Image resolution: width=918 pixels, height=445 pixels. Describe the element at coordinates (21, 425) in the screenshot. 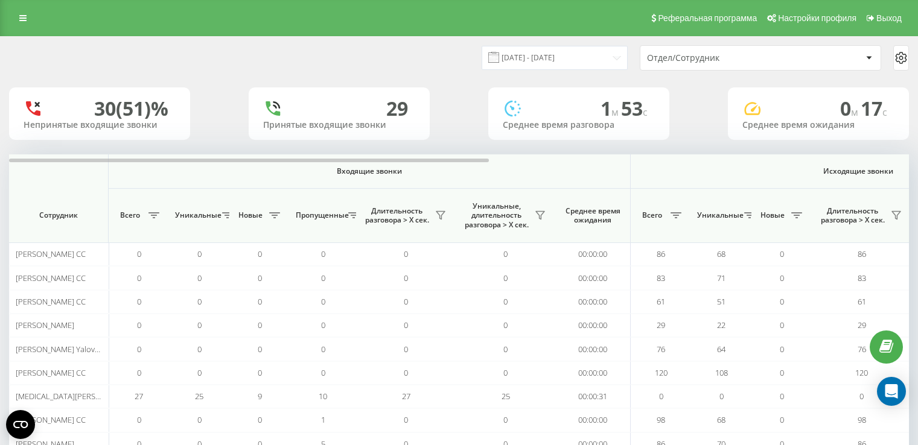

I see `button: Open CMP widget` at that location.